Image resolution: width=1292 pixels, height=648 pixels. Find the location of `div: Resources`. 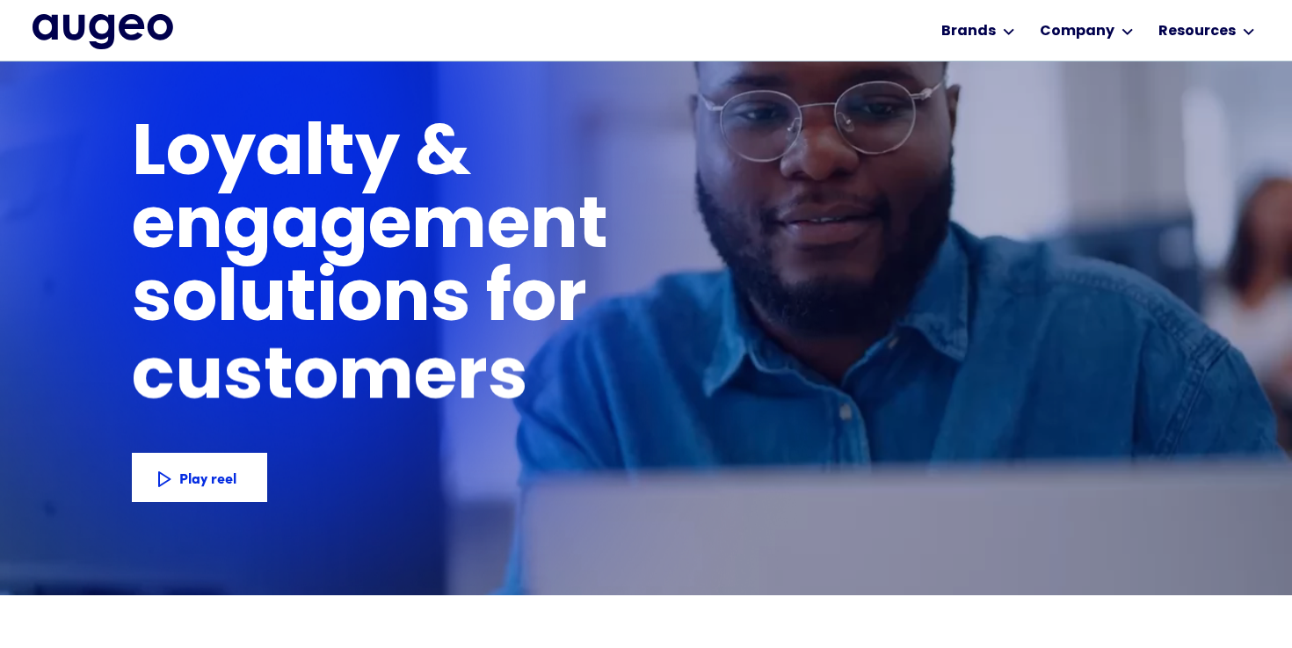

div: Resources is located at coordinates (1197, 32).